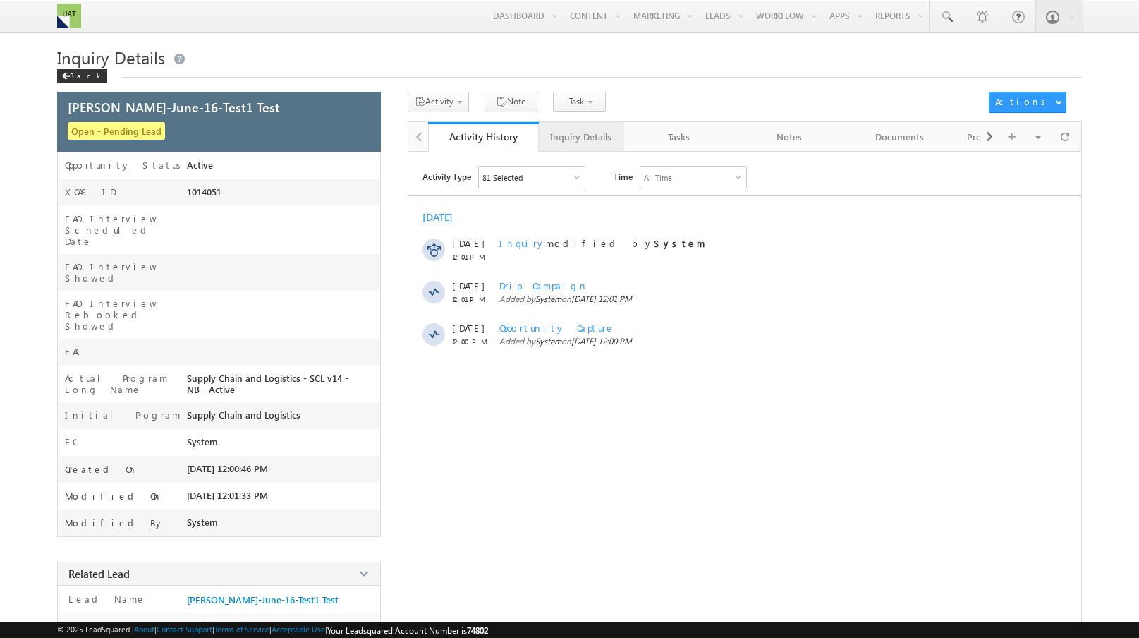 This screenshot has width=1139, height=638. Describe the element at coordinates (184, 629) in the screenshot. I see `a: Contact Support` at that location.